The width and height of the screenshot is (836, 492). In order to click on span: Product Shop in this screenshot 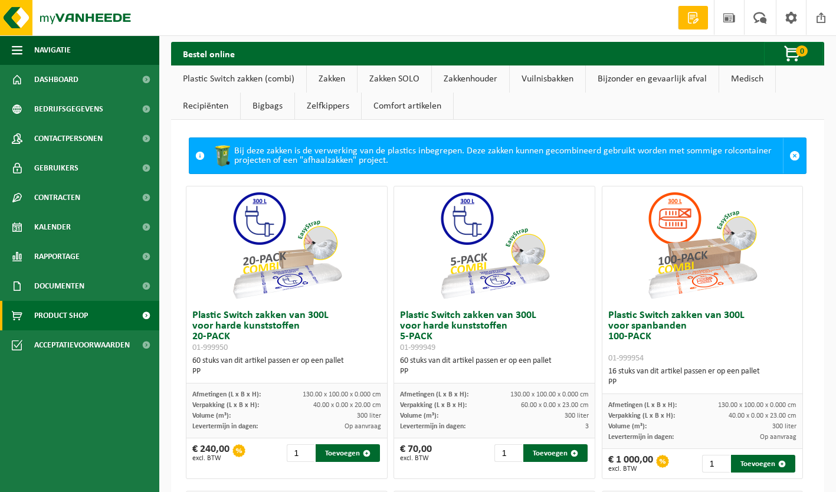, I will do `click(61, 316)`.